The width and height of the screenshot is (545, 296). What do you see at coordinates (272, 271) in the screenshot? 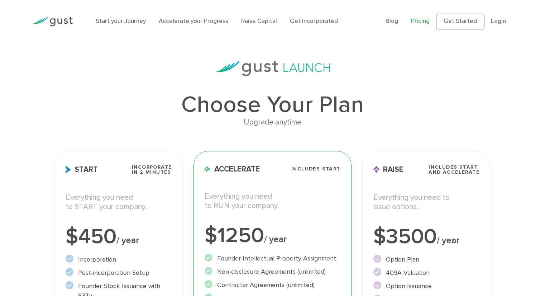
I see `li: Non-disclosure Agreements (unlimited)` at bounding box center [272, 271].